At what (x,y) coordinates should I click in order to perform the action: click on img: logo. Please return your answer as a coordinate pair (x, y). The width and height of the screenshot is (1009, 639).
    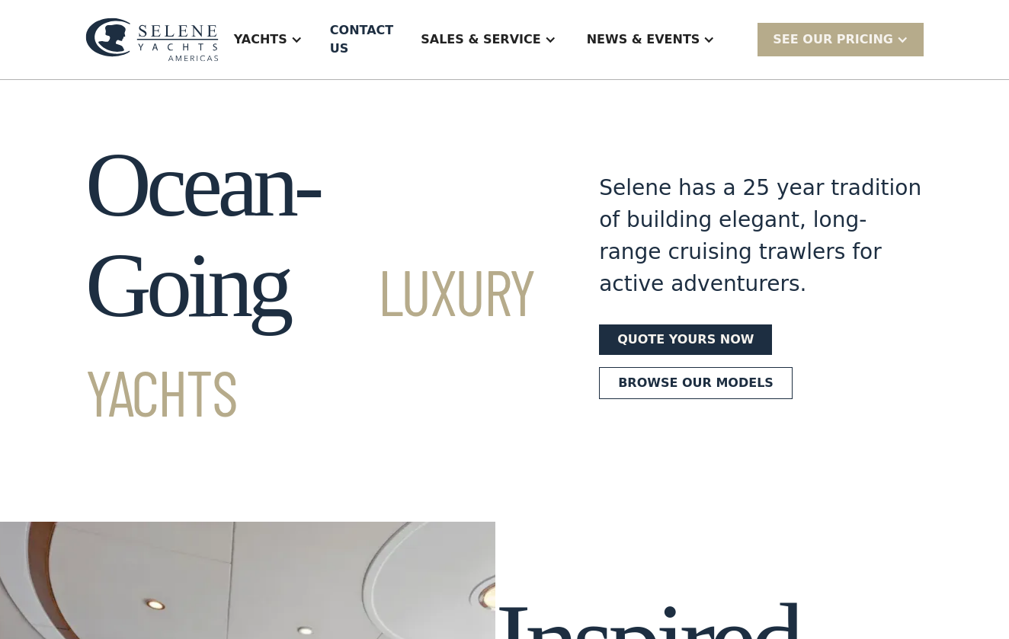
    Looking at the image, I should click on (152, 39).